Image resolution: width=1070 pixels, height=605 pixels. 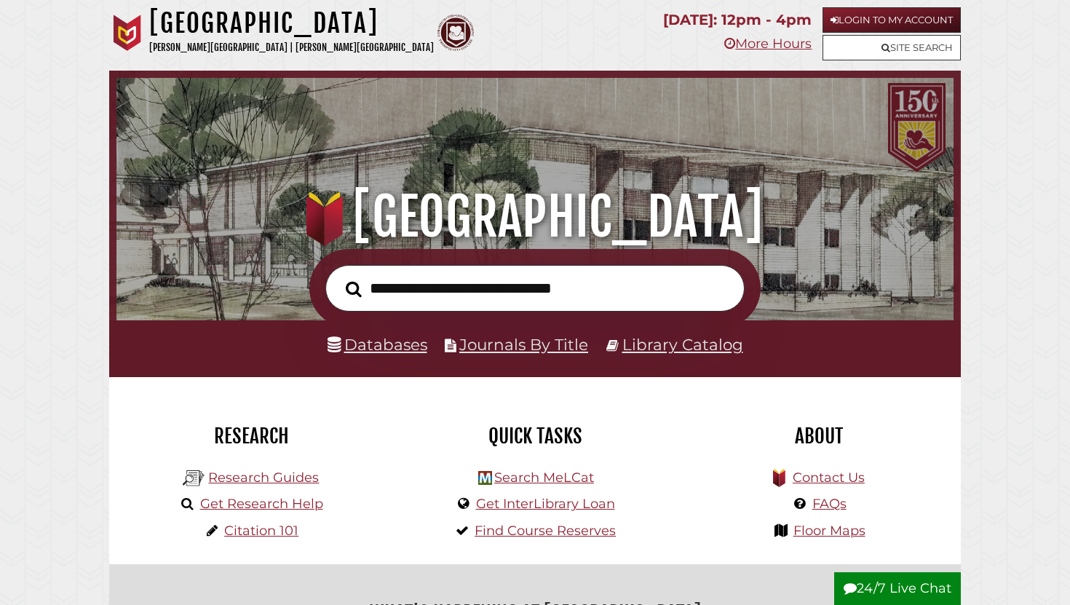 What do you see at coordinates (829, 504) in the screenshot?
I see `a: FAQs` at bounding box center [829, 504].